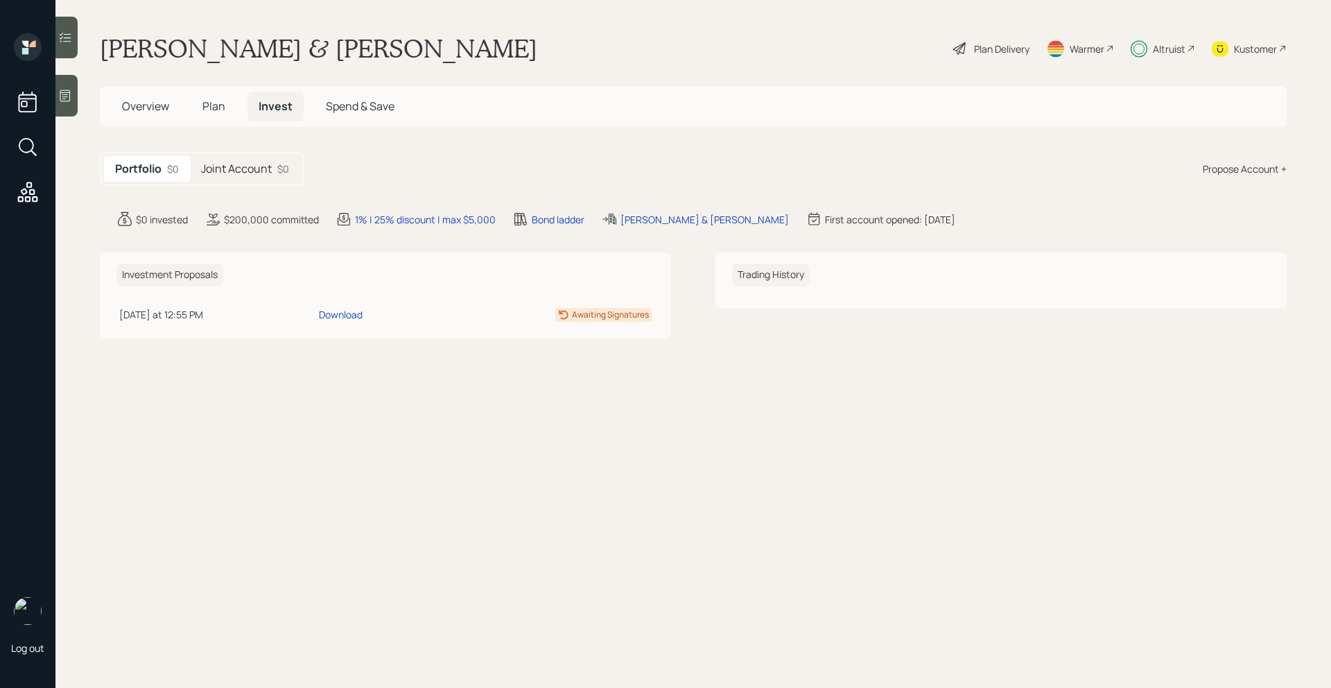 Image resolution: width=1331 pixels, height=688 pixels. I want to click on div: $200,000 committed, so click(271, 219).